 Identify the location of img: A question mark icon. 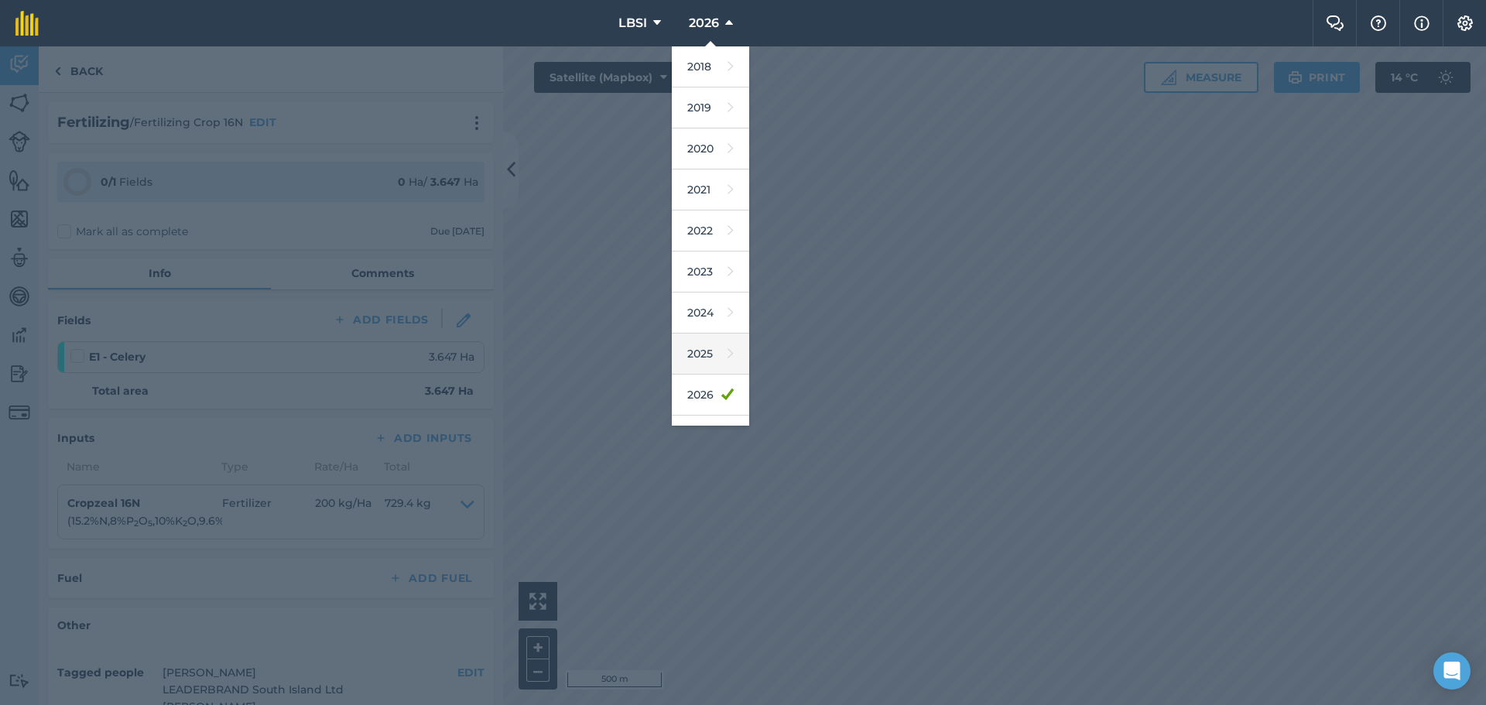
(1379, 23).